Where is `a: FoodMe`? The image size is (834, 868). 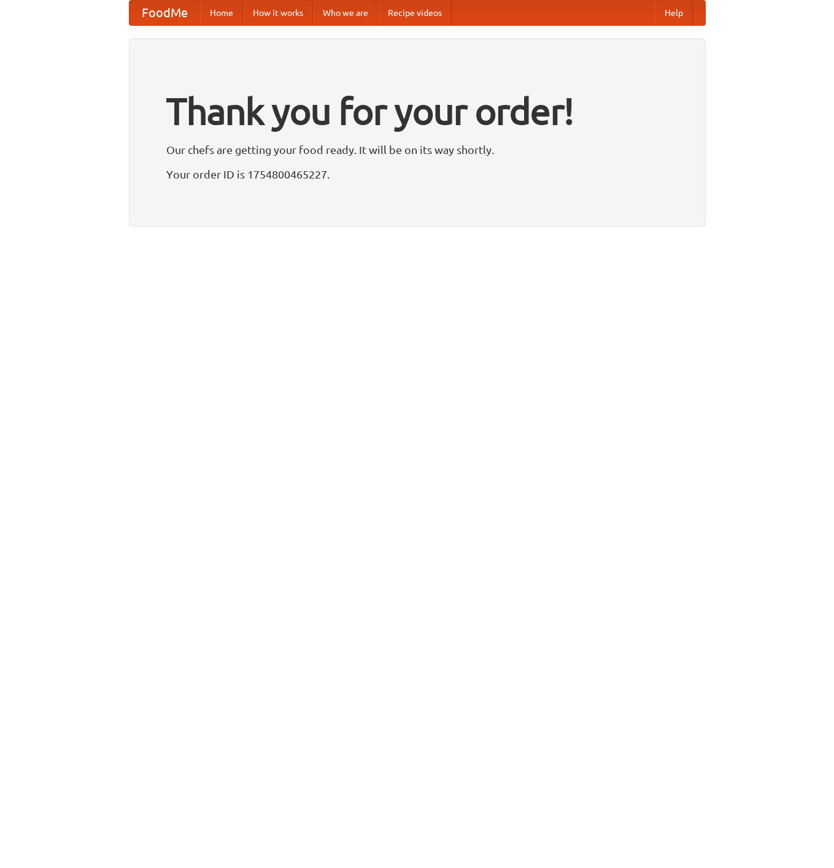 a: FoodMe is located at coordinates (164, 13).